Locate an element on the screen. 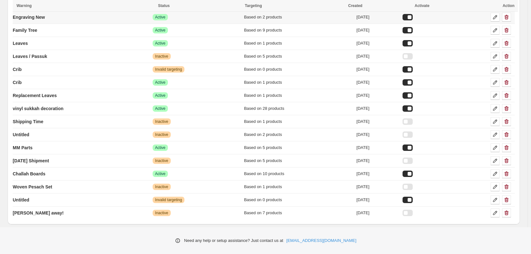 The image size is (531, 254). a: Leaves / Passuk is located at coordinates (30, 56).